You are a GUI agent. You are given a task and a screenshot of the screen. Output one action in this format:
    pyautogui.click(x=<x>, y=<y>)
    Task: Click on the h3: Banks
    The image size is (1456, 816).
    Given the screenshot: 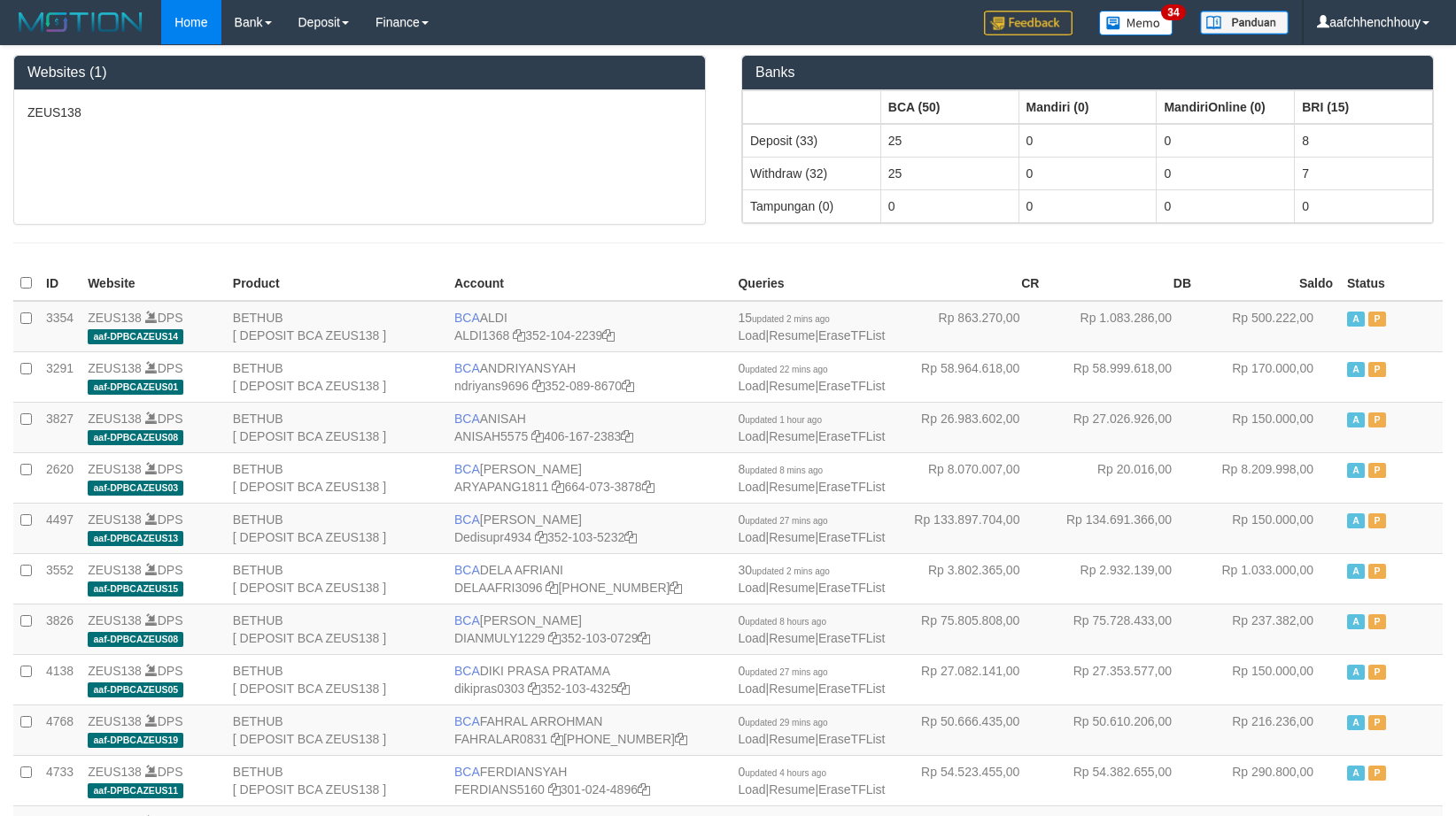 What is the action you would take?
    pyautogui.click(x=1087, y=72)
    